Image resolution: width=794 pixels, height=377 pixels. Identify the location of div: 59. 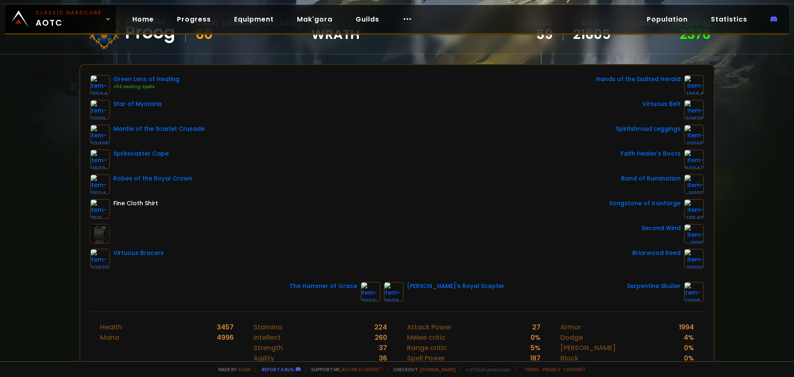
(535, 34).